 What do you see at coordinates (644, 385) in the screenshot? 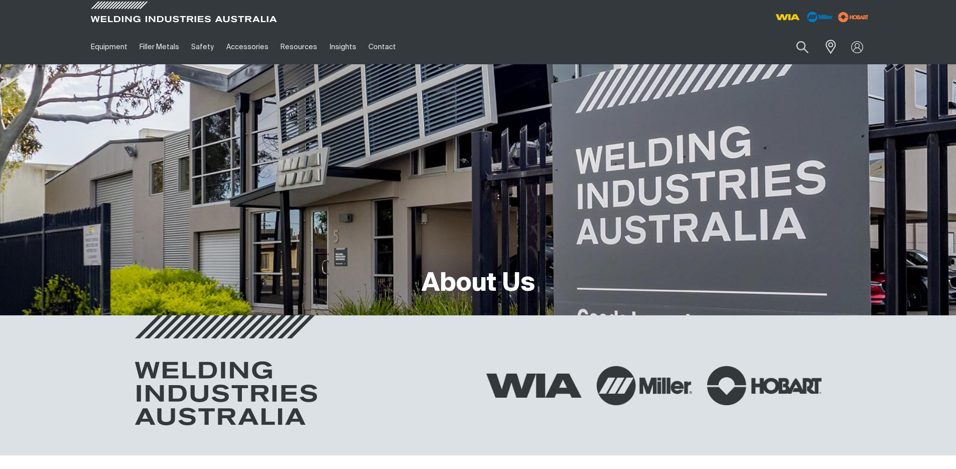
I see `a: Miller` at bounding box center [644, 385].